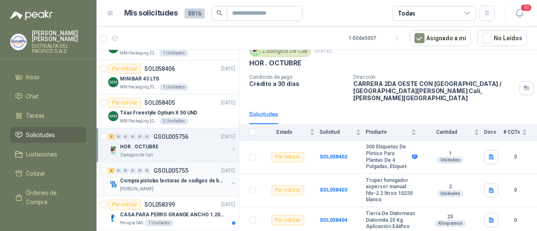 The height and width of the screenshot is (231, 537). What do you see at coordinates (52, 198) in the screenshot?
I see `span: Órdenes de Compra` at bounding box center [52, 198].